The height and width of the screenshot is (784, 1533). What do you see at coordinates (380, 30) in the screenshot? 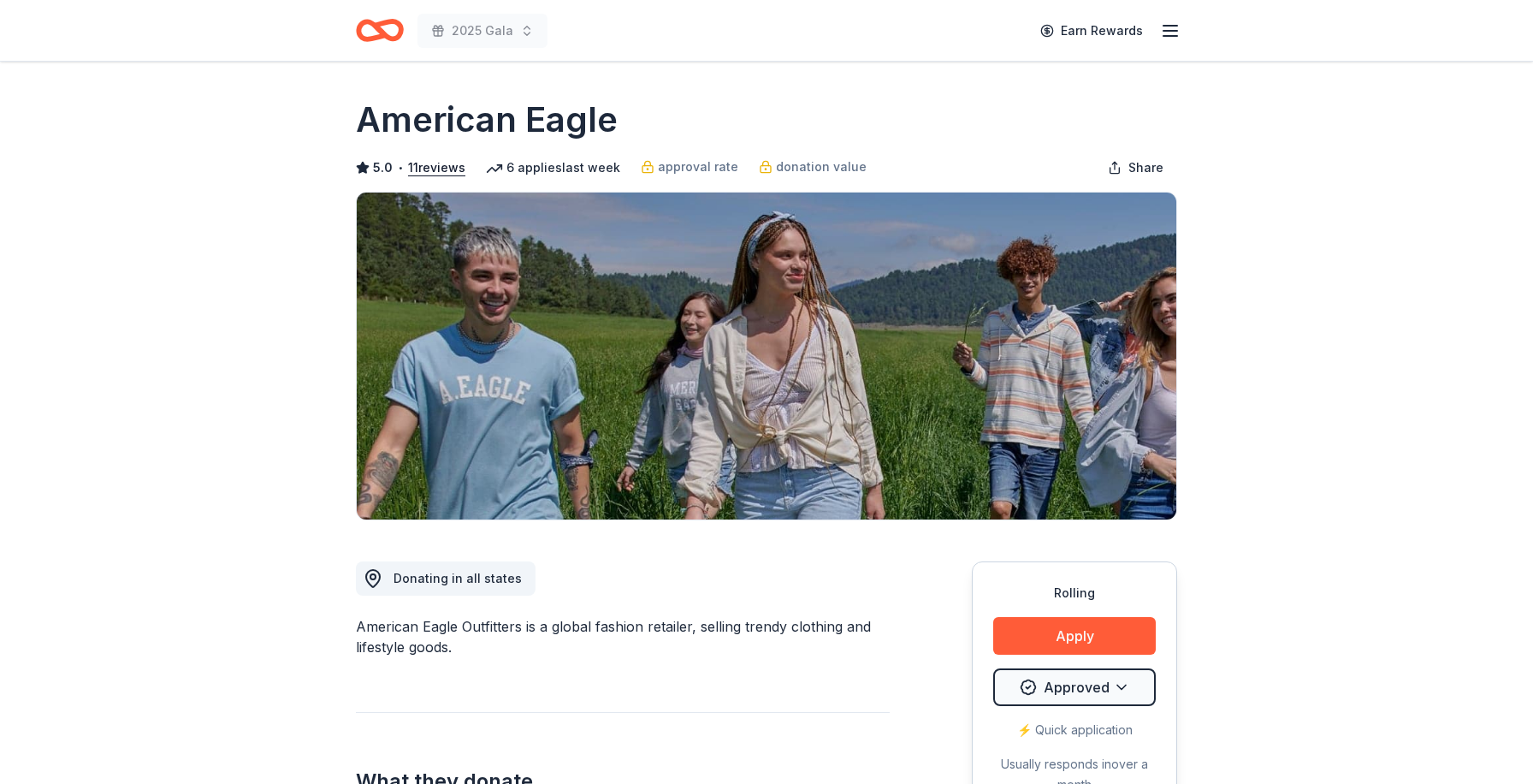
I see `a: Home` at bounding box center [380, 30].